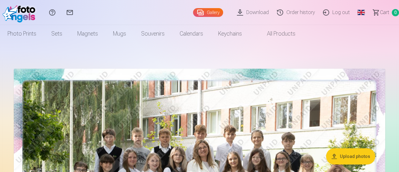  What do you see at coordinates (191, 34) in the screenshot?
I see `a: Calendars` at bounding box center [191, 34].